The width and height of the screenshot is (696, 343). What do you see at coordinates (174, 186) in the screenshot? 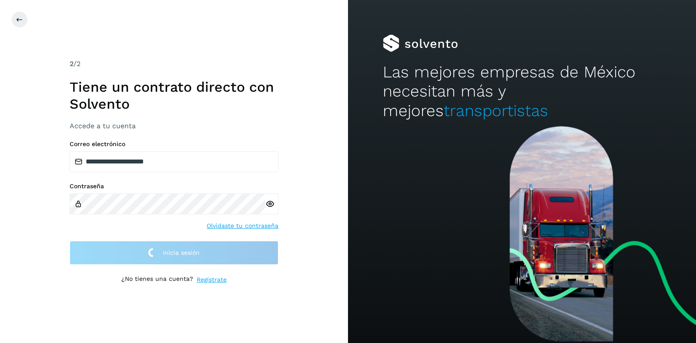
I see `label: Contraseña` at bounding box center [174, 186].